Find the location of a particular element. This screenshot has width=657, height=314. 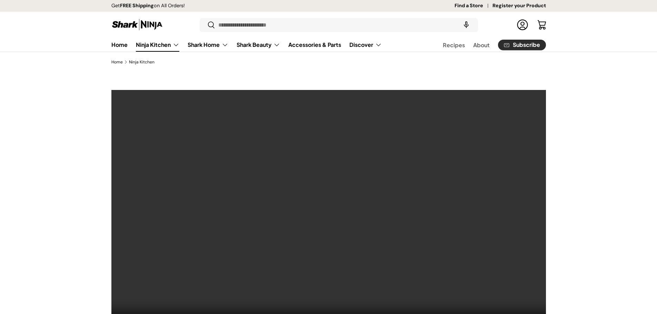

a: Find a Store is located at coordinates (474, 6).